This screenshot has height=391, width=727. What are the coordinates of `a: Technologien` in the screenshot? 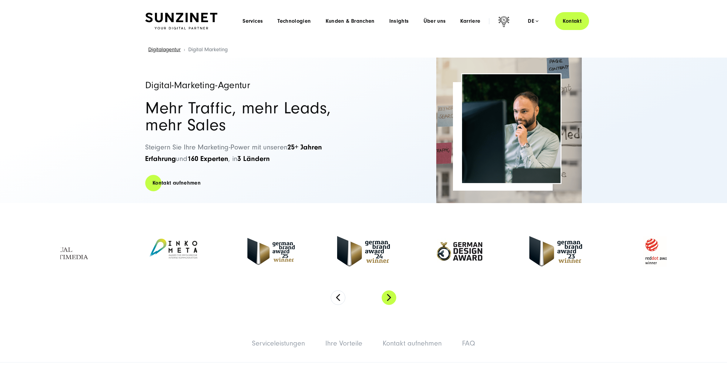 It's located at (294, 21).